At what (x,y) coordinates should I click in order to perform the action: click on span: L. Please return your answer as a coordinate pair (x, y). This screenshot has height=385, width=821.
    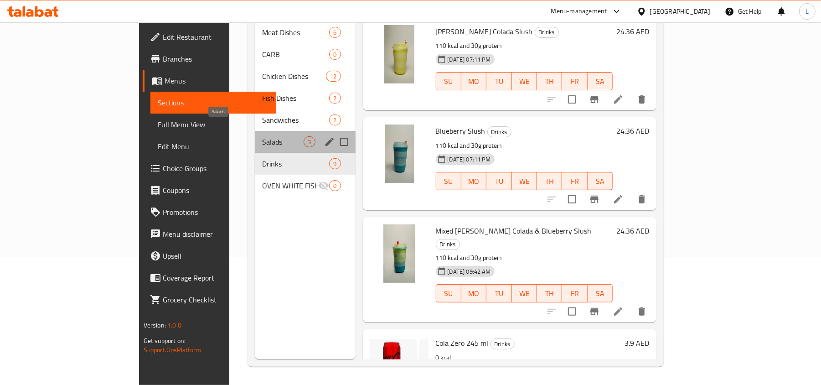
    Looking at the image, I should click on (807, 11).